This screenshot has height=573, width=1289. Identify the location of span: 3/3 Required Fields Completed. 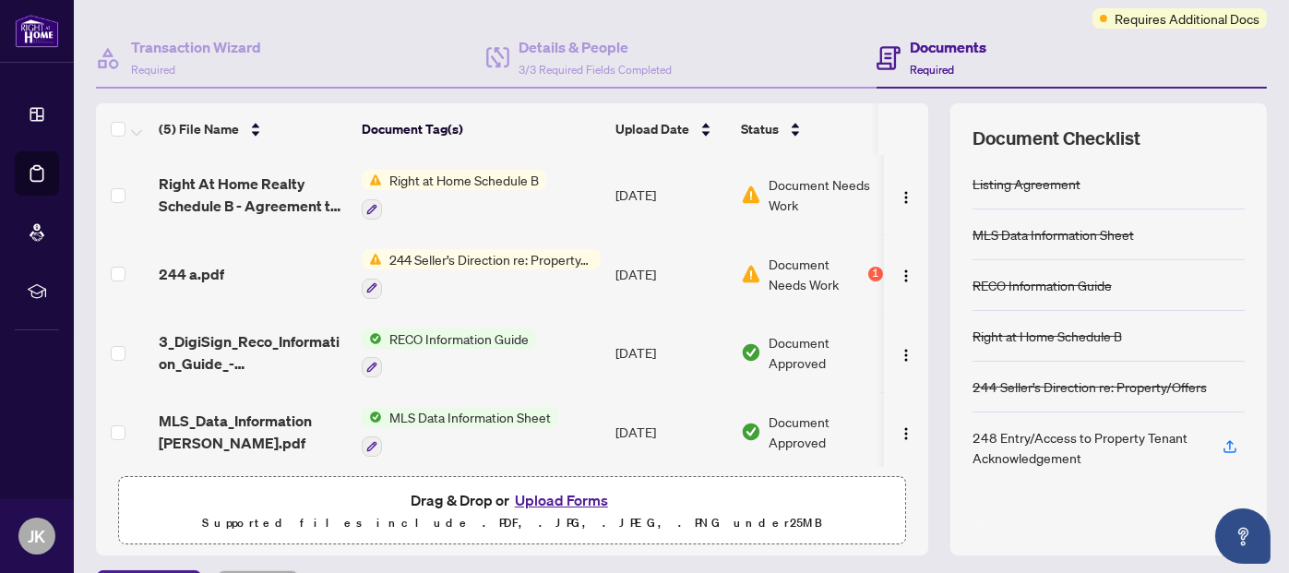
(595, 69).